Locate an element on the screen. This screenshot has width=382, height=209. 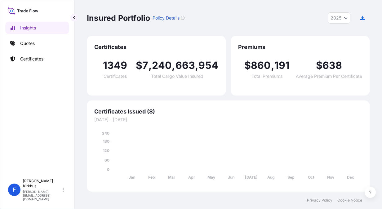
span: Average Premium Per Certificate is located at coordinates (329, 76).